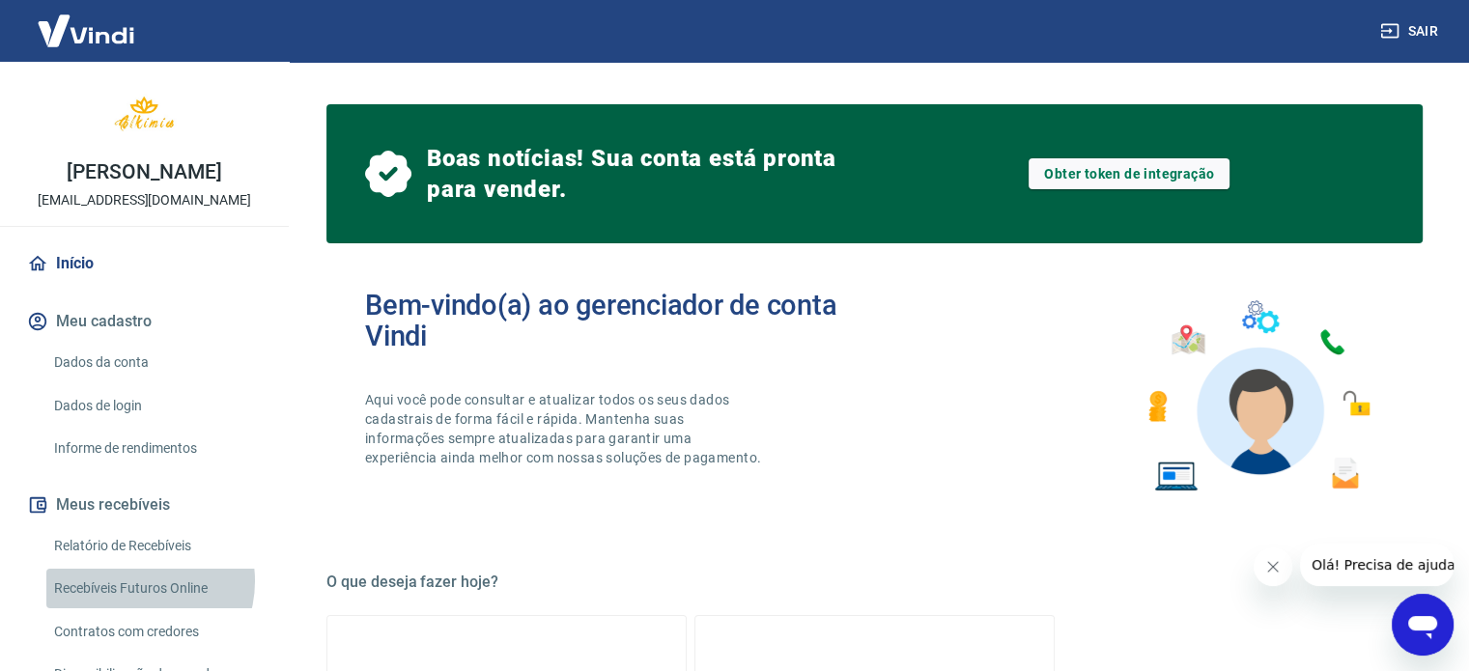 The height and width of the screenshot is (671, 1469). Describe the element at coordinates (620, 321) in the screenshot. I see `h2: Bem-vindo(a) ao gerenciador de conta Vindi` at that location.